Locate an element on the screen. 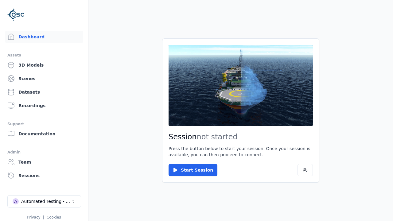 This screenshot has height=221, width=393. a: Datasets is located at coordinates (44, 92).